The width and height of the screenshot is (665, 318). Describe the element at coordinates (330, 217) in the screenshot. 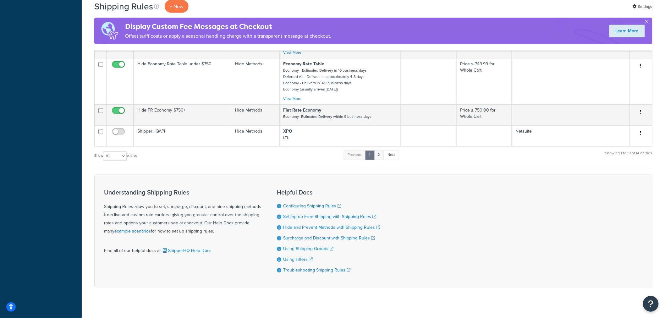

I see `a: Setting up Free Shipping with Shipping Rules` at that location.